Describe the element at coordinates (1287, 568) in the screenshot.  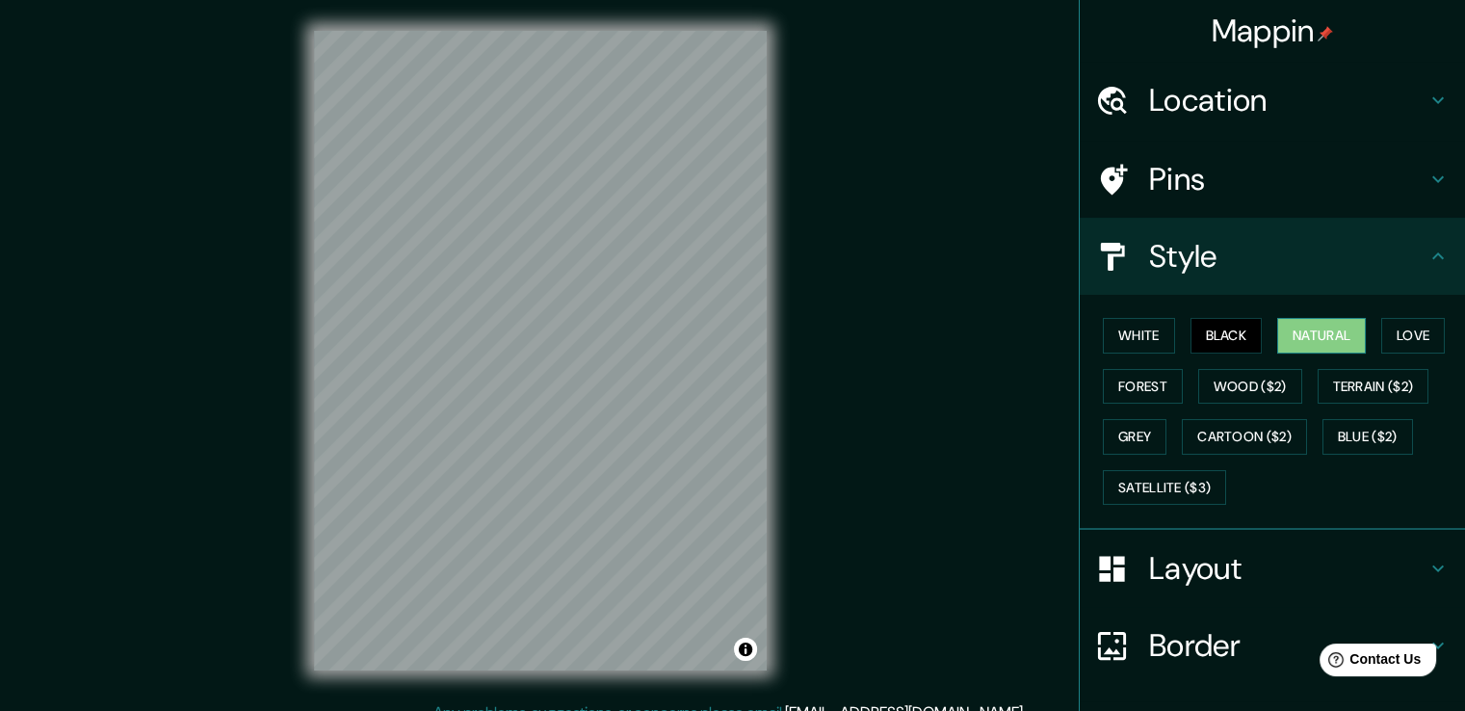
I see `h4: Layout` at that location.